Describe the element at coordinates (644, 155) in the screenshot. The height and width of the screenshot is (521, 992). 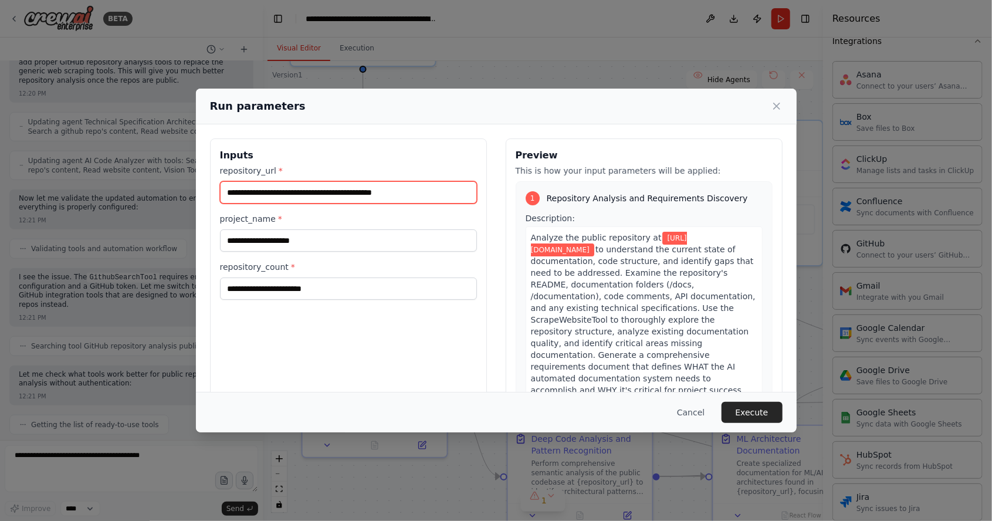
I see `h3: Preview` at that location.